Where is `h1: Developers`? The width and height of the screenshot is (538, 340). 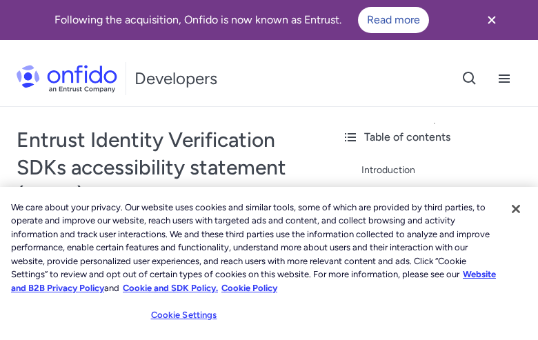 h1: Developers is located at coordinates (176, 79).